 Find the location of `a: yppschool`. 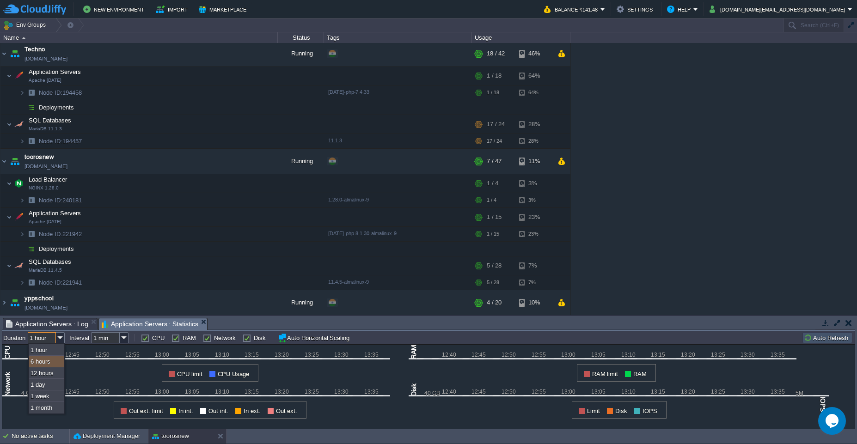

a: yppschool is located at coordinates (39, 299).